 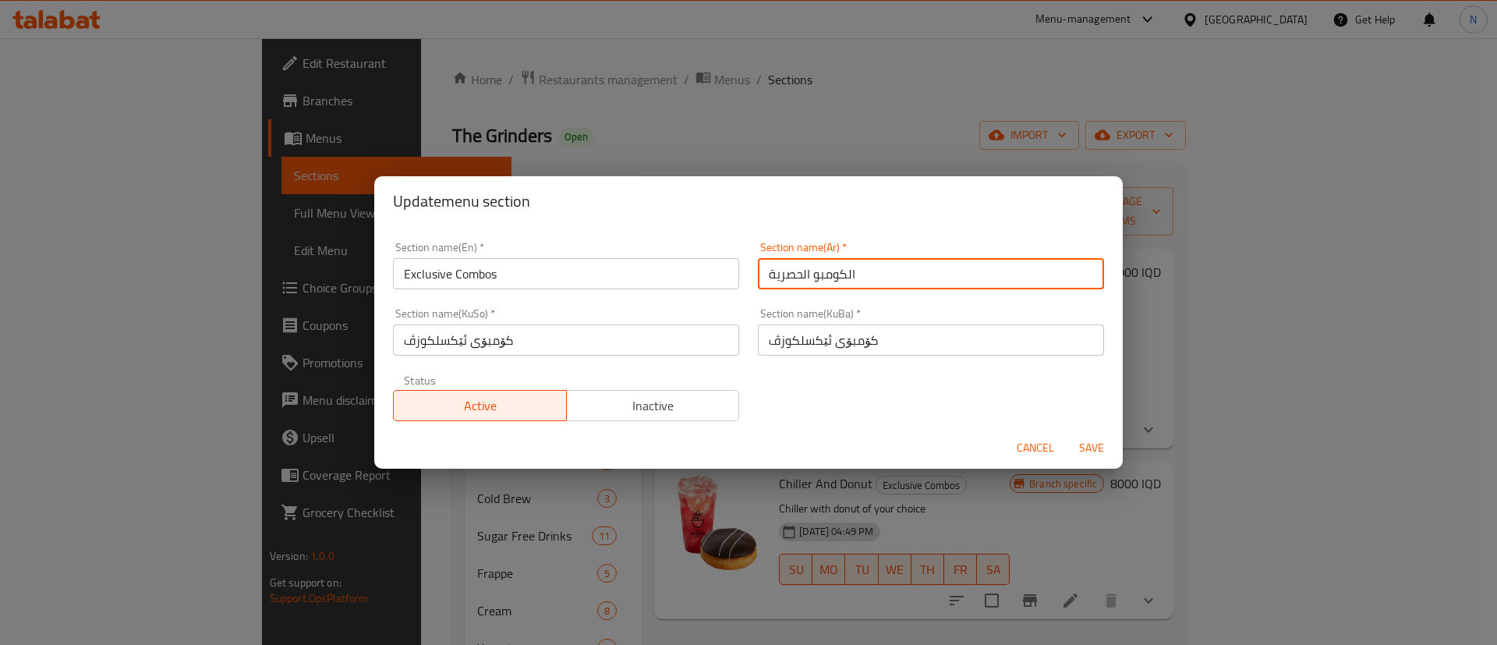 I want to click on input: Please enter section name(en), so click(x=566, y=274).